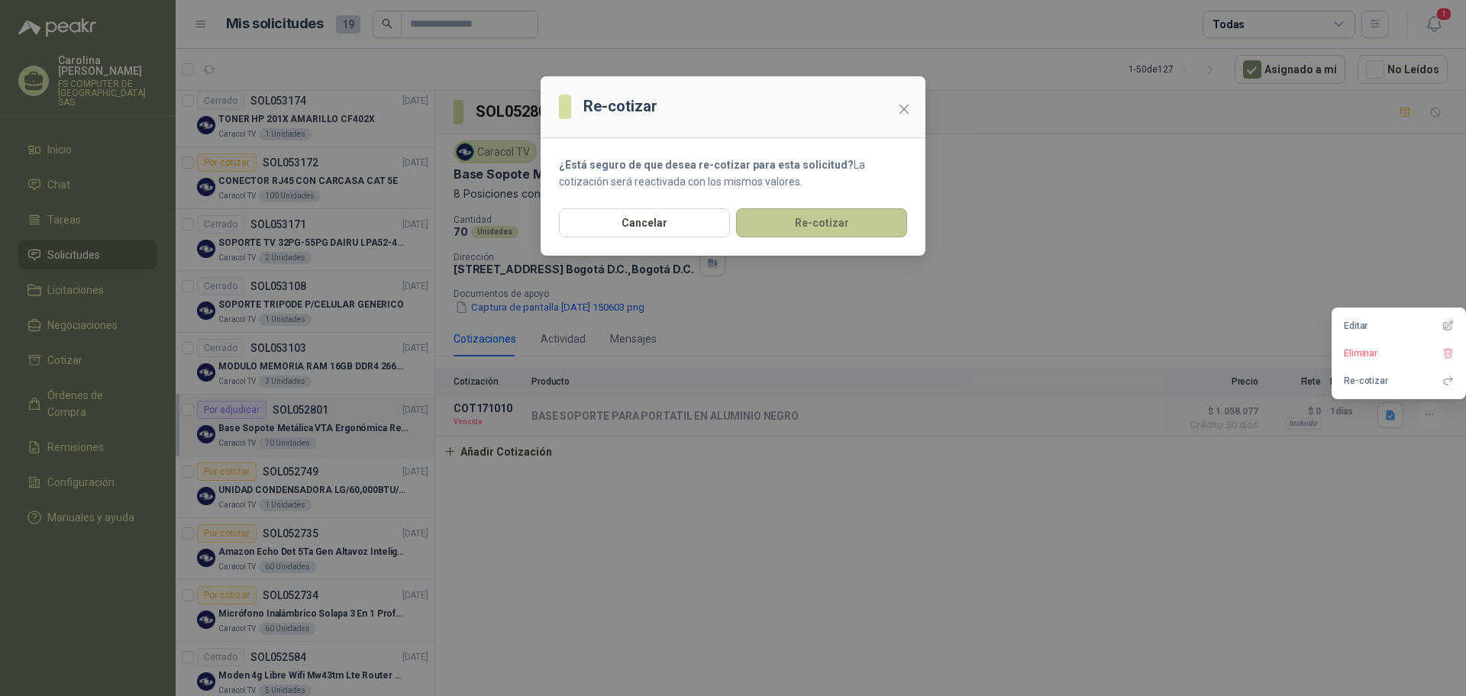 The width and height of the screenshot is (1466, 696). What do you see at coordinates (733, 173) in the screenshot?
I see `p: La cotización será reactivada con los mismos valores.` at bounding box center [733, 173].